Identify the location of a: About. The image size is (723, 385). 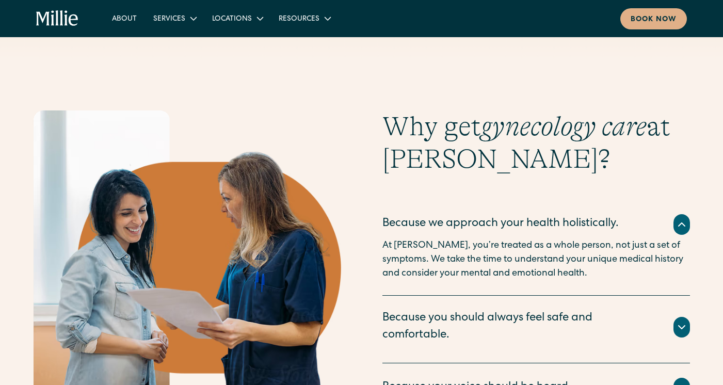
(124, 18).